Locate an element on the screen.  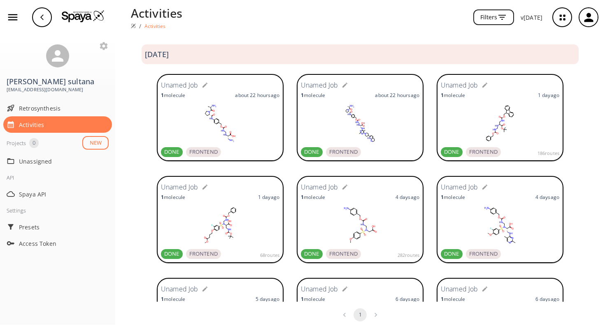
div: Access Token is located at coordinates (58, 244).